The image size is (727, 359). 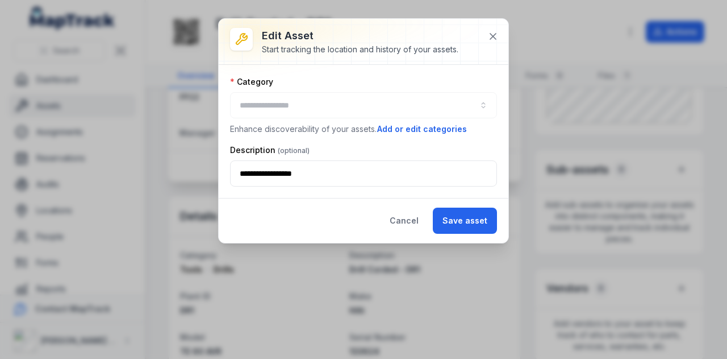 What do you see at coordinates (364, 129) in the screenshot?
I see `p: Enhance discoverability of your assets.` at bounding box center [364, 129].